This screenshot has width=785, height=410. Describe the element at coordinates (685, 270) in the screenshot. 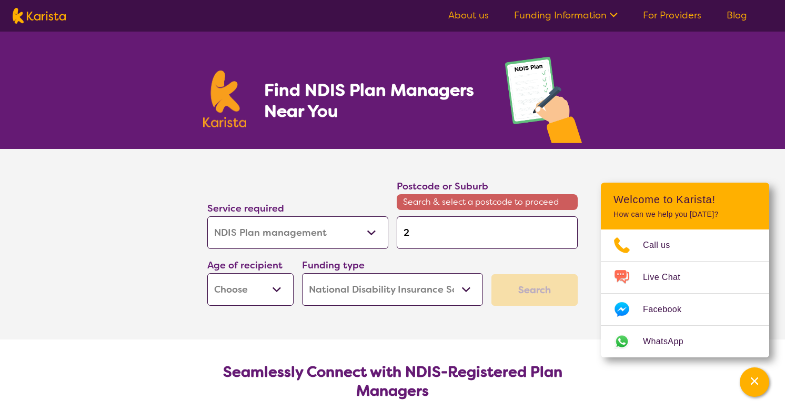

I see `div: Channel Menu` at that location.